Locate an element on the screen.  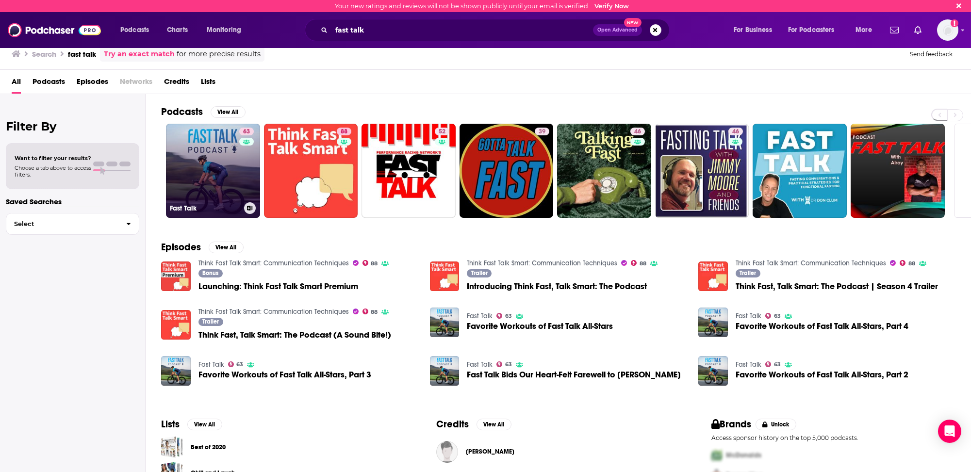
span: For Business is located at coordinates (753, 30).